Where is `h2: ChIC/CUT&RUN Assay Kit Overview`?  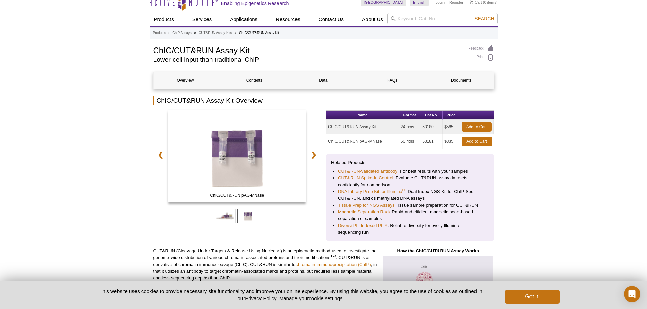
h2: ChIC/CUT&RUN Assay Kit Overview is located at coordinates (324, 101).